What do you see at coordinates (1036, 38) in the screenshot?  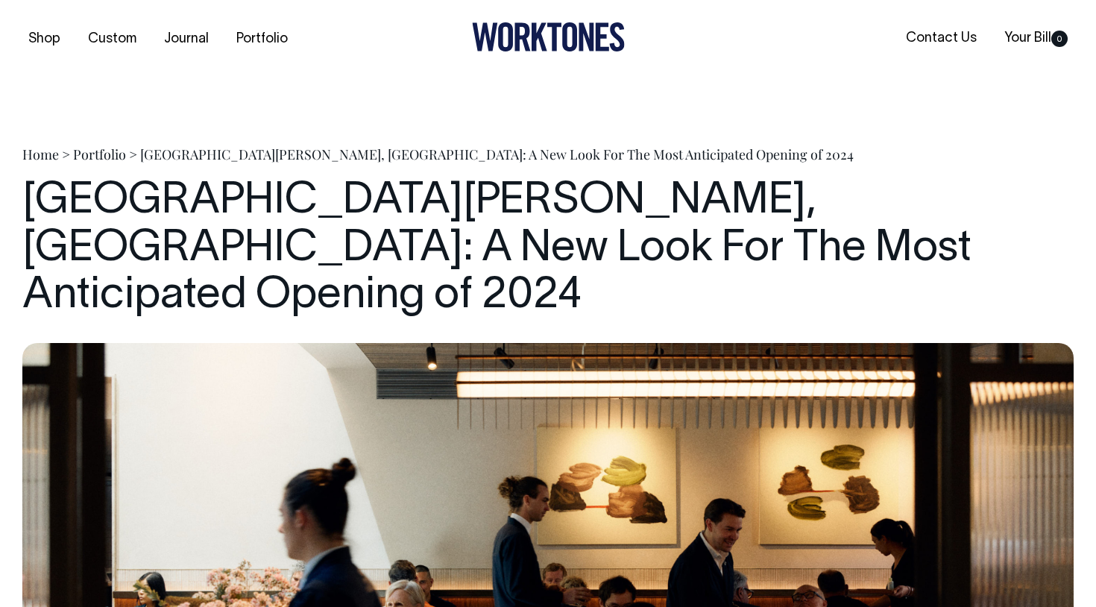 I see `a: Your Bill0` at bounding box center [1036, 38].